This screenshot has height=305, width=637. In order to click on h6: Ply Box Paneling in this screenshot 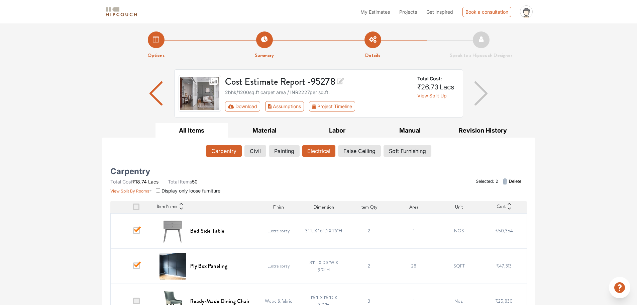, I will do `click(209, 266)`.